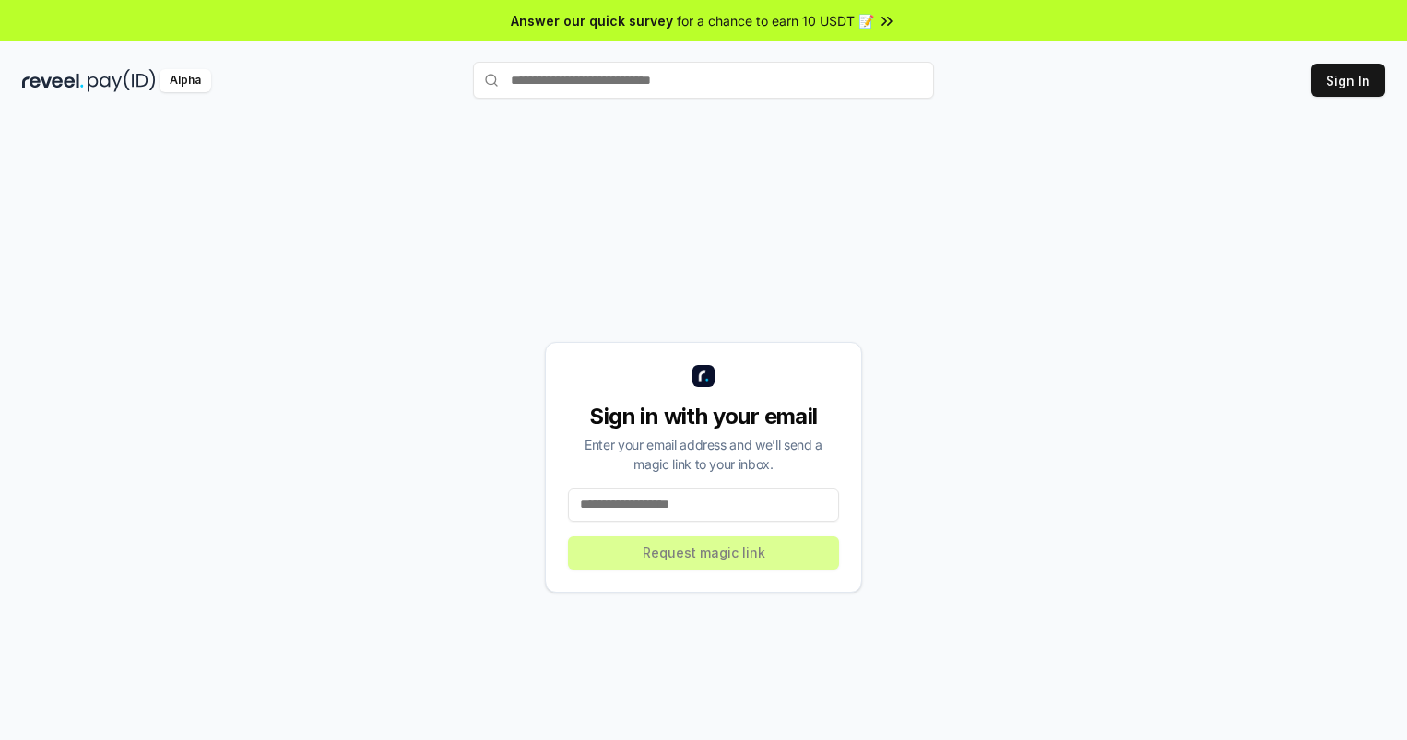 The image size is (1407, 740). Describe the element at coordinates (1348, 80) in the screenshot. I see `button: Sign In` at that location.